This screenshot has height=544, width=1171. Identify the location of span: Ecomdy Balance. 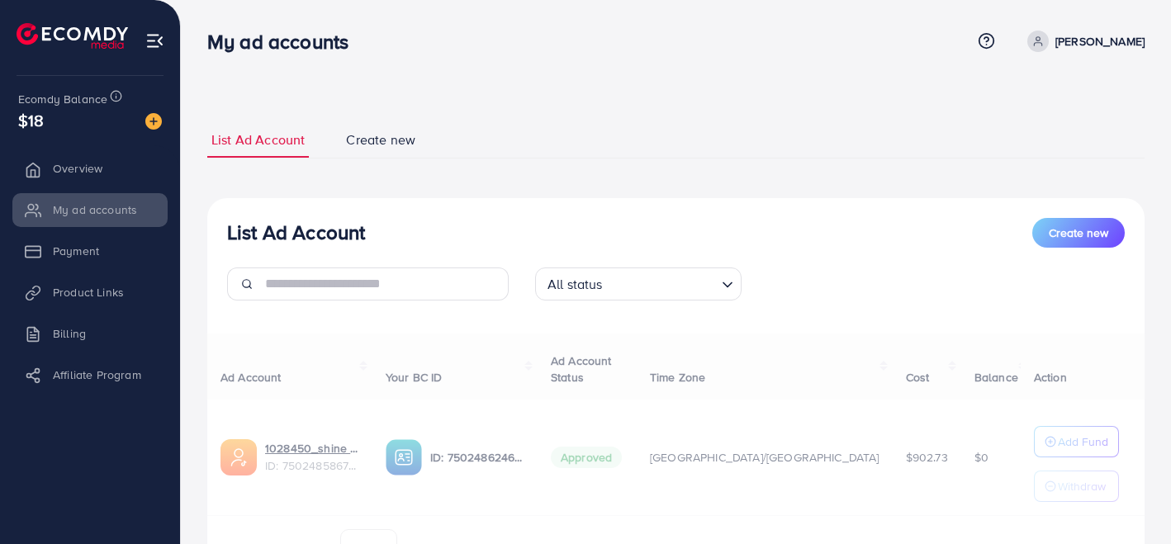
(63, 99).